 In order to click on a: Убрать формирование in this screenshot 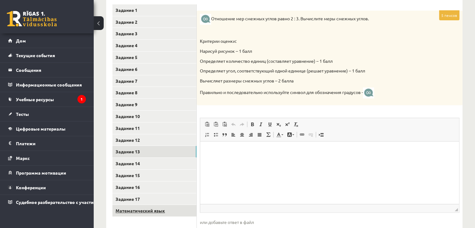, I will do `click(296, 124)`.